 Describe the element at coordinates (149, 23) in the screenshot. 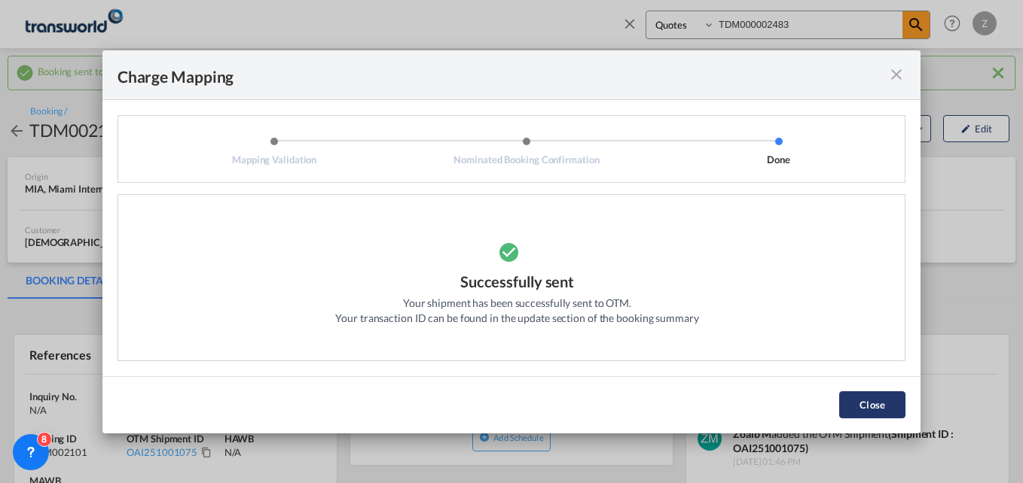

I see `body: Editor, editor2` at that location.